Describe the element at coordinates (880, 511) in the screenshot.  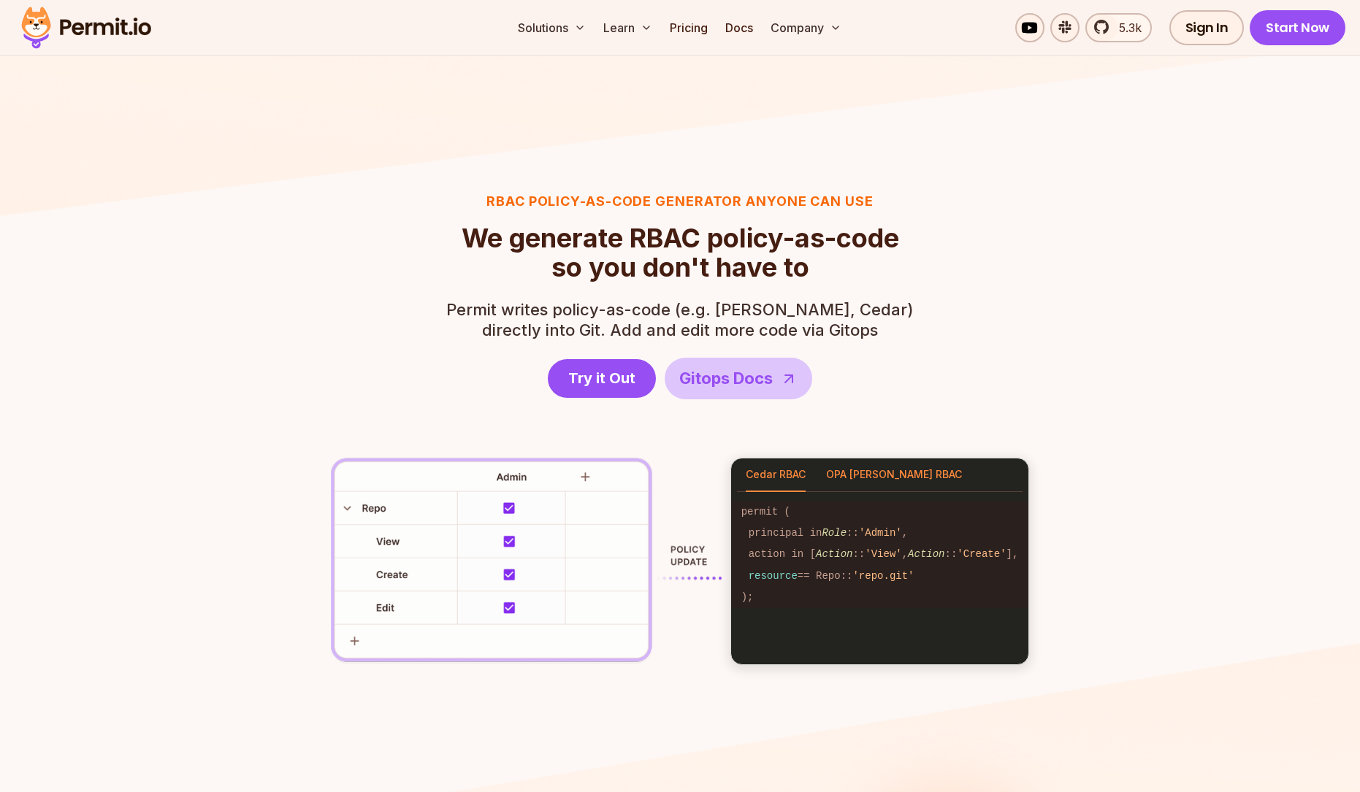
I see `code: permit (` at that location.